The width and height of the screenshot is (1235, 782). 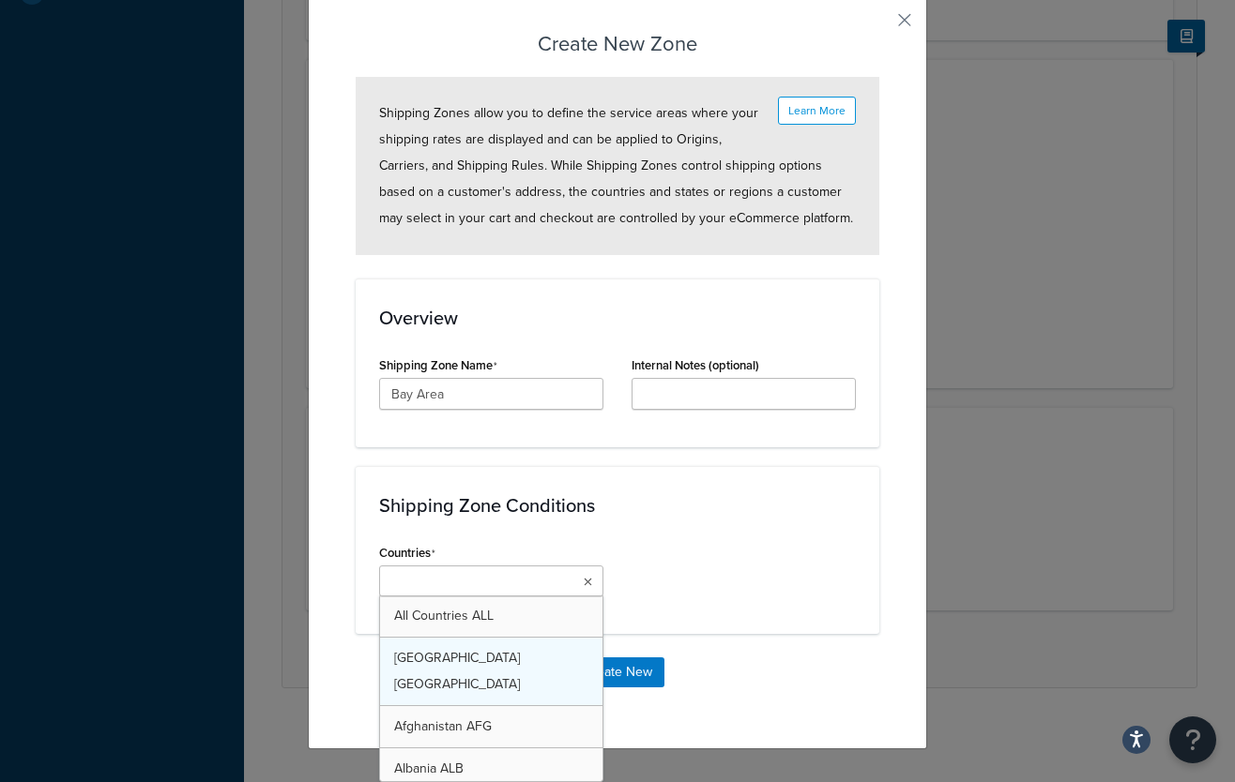 What do you see at coordinates (617, 43) in the screenshot?
I see `h3: Create New Zone` at bounding box center [617, 43].